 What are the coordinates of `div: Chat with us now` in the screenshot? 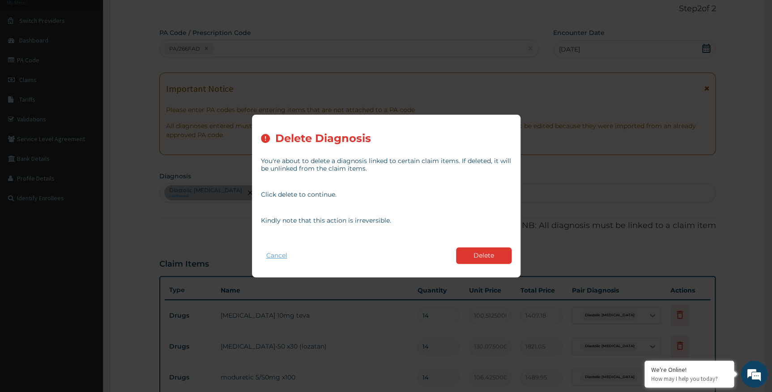 It's located at (99, 56).